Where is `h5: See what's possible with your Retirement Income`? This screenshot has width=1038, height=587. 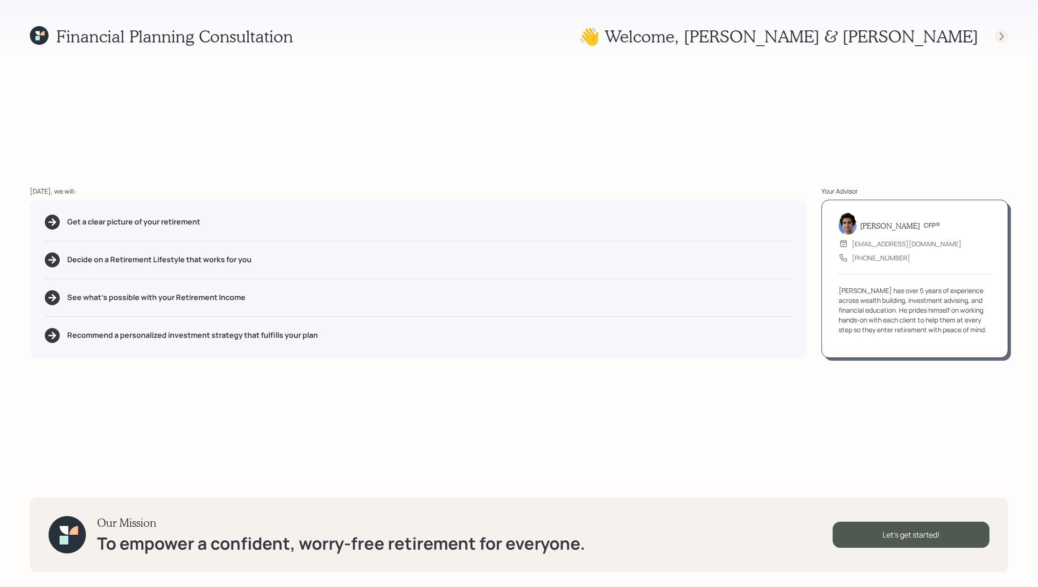
h5: See what's possible with your Retirement Income is located at coordinates (156, 297).